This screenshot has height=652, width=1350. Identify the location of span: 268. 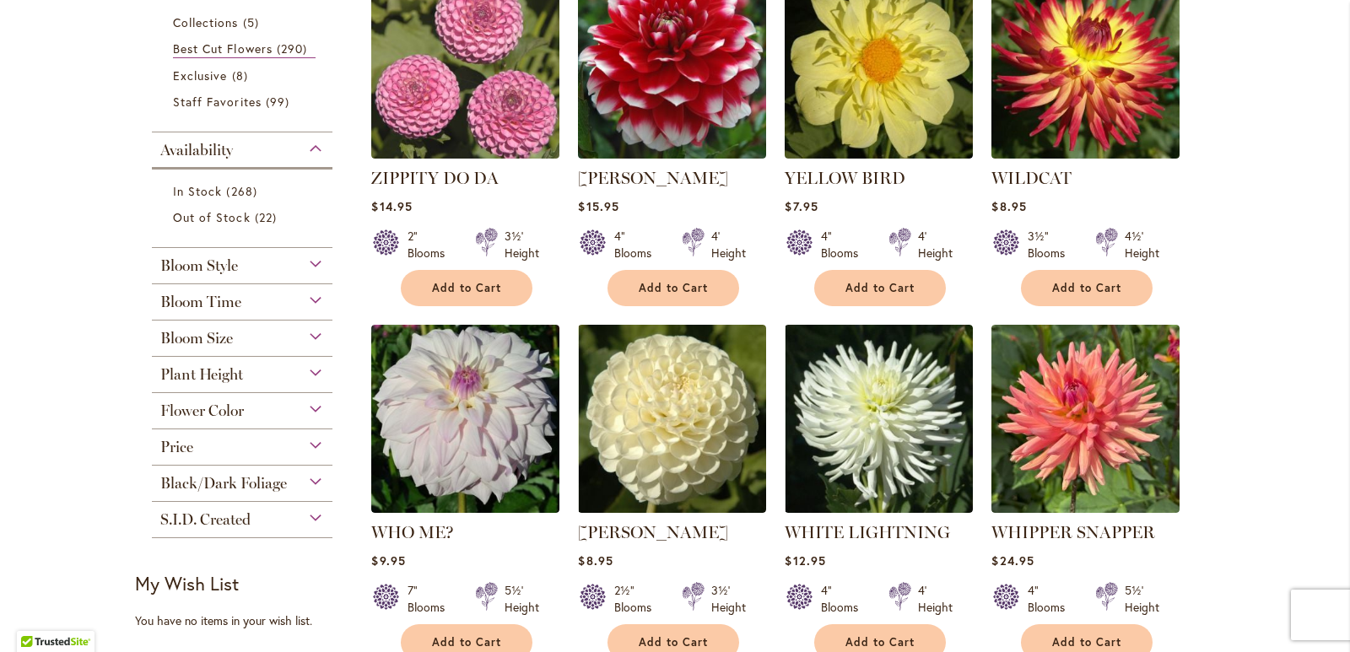
(243, 191).